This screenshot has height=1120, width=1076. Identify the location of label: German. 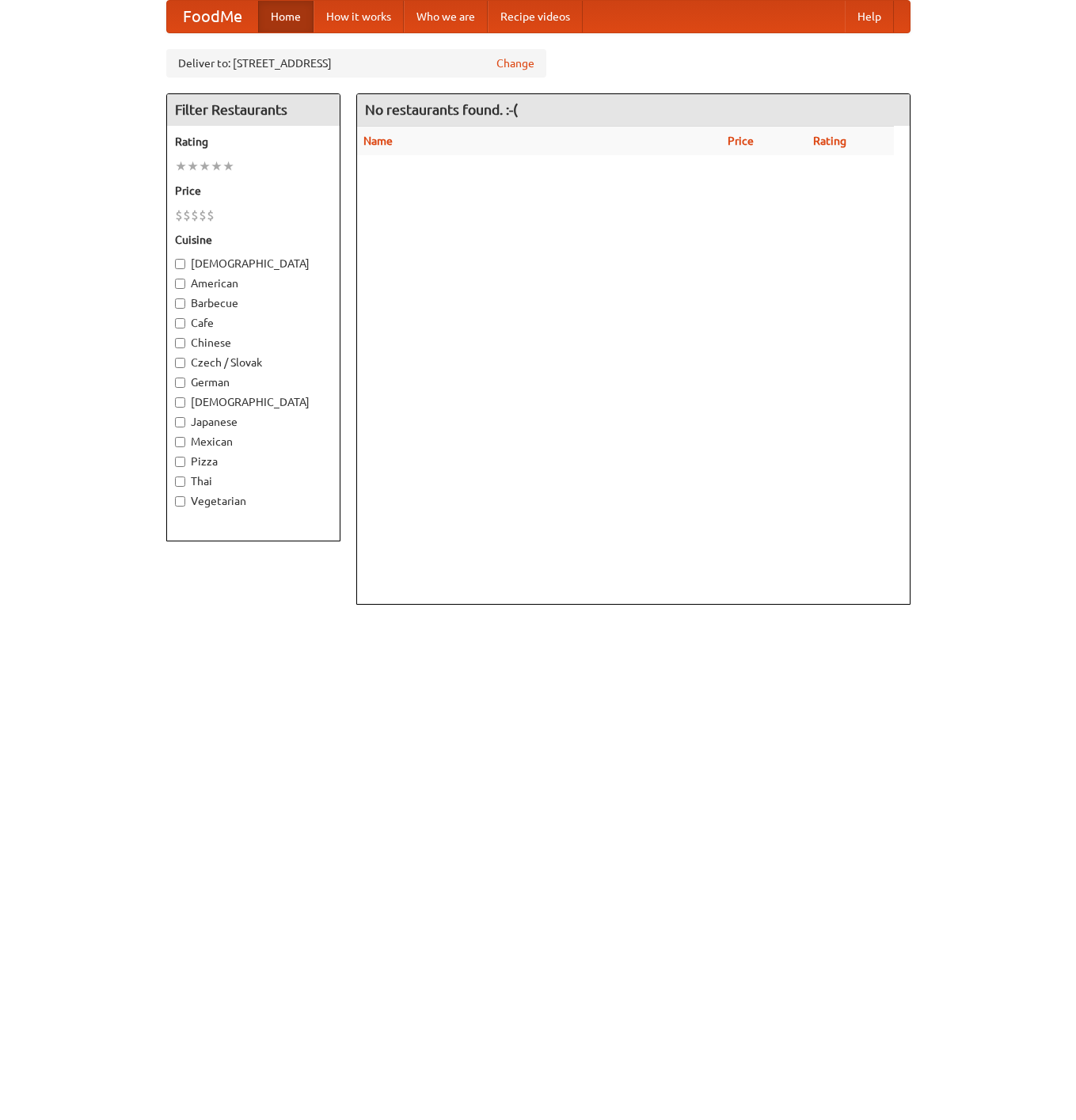
(253, 382).